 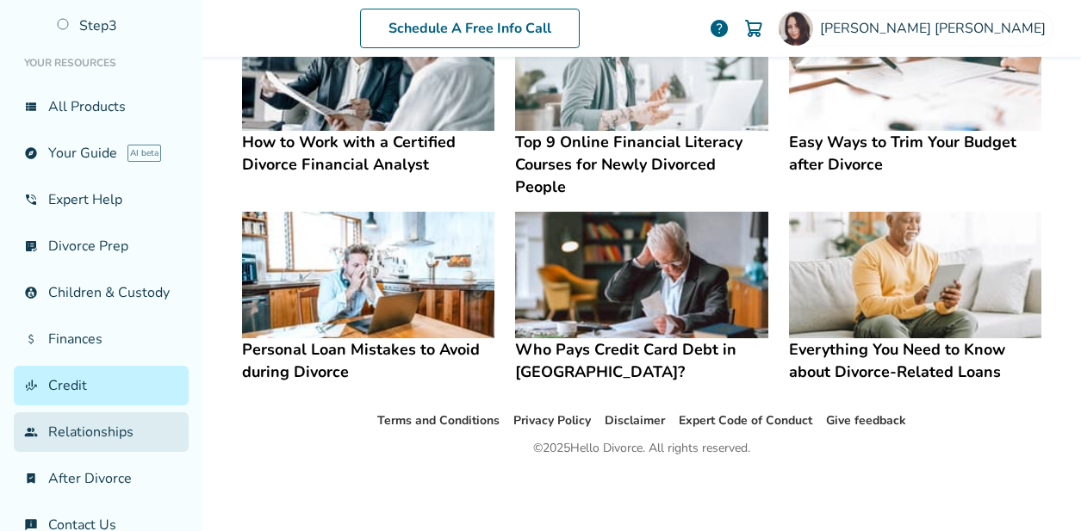 I want to click on img: Everything You Need to Know about Divorce-Related Loans, so click(x=914, y=275).